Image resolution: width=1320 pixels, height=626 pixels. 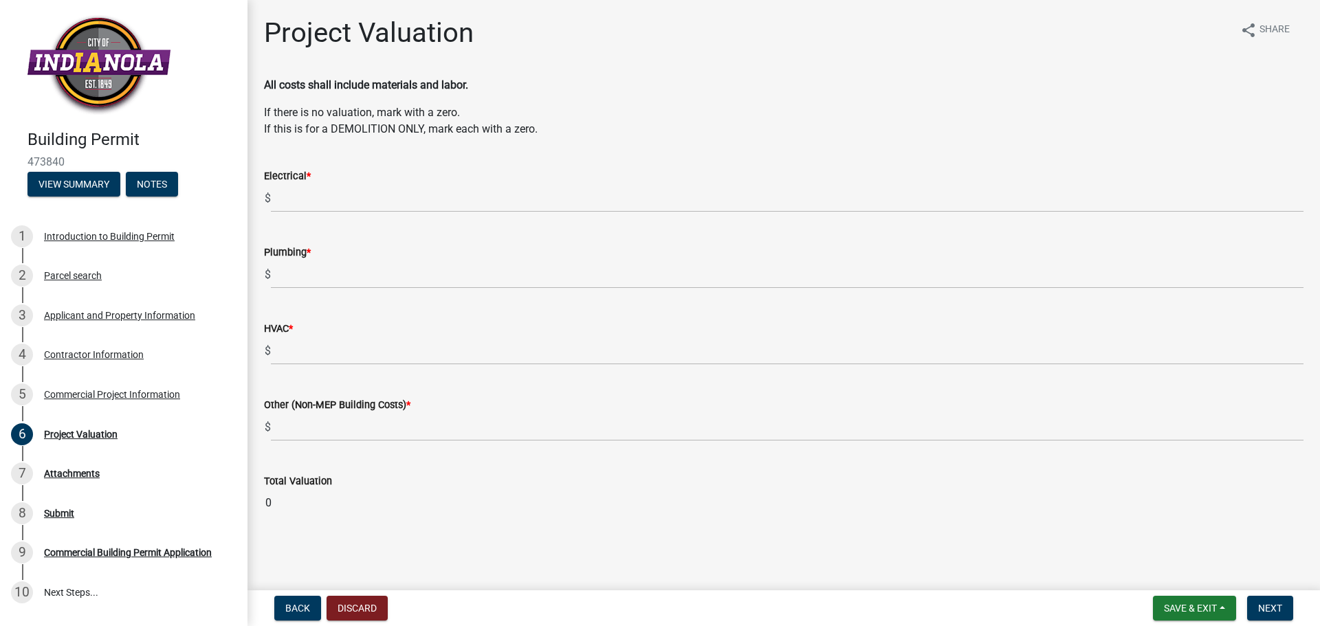 What do you see at coordinates (784, 121) in the screenshot?
I see `p: If there is no valuation, mark with a zero. If this is for a DEMOLITION ONLY, mark each with a zero.` at bounding box center [784, 121].